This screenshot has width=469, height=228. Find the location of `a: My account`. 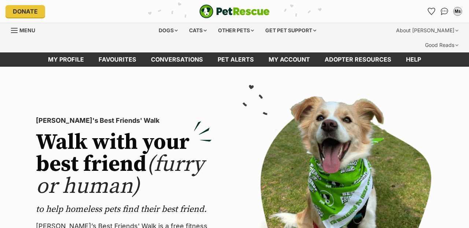

a: My account is located at coordinates (289, 59).